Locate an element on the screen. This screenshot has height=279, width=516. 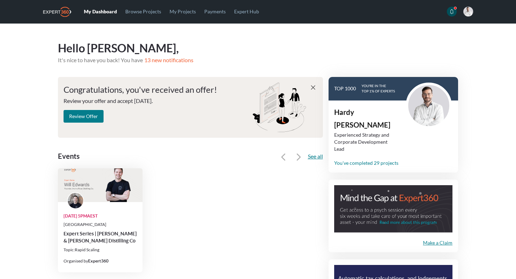
button: Make a Claim is located at coordinates (438, 242).